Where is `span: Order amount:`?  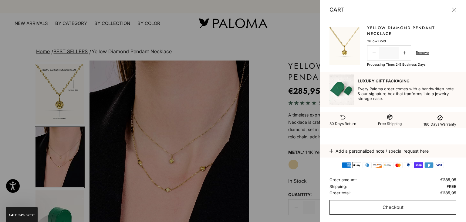
span: Order amount: is located at coordinates (343, 179).